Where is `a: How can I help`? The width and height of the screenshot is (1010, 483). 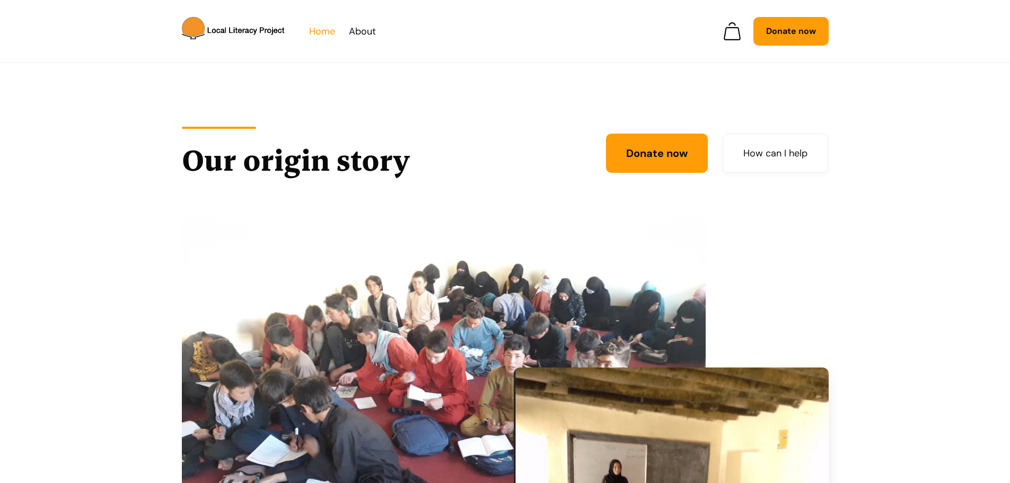
a: How can I help is located at coordinates (776, 153).